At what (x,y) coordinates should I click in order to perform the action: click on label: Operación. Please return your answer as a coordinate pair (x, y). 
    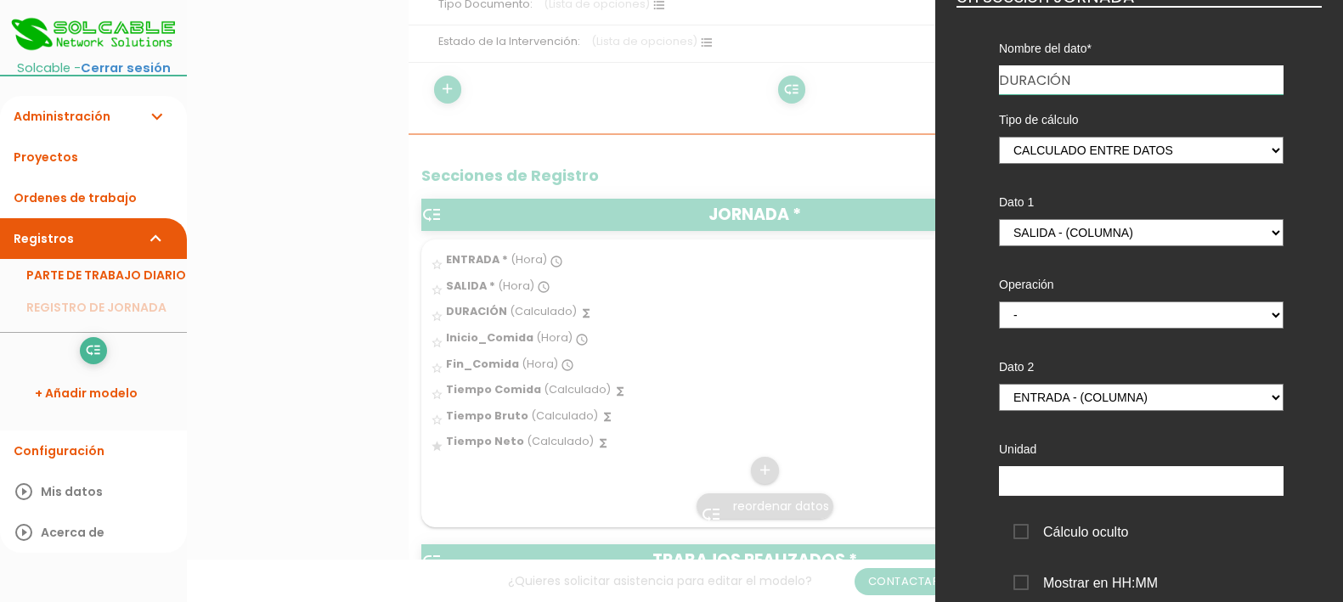
    Looking at the image, I should click on (1141, 285).